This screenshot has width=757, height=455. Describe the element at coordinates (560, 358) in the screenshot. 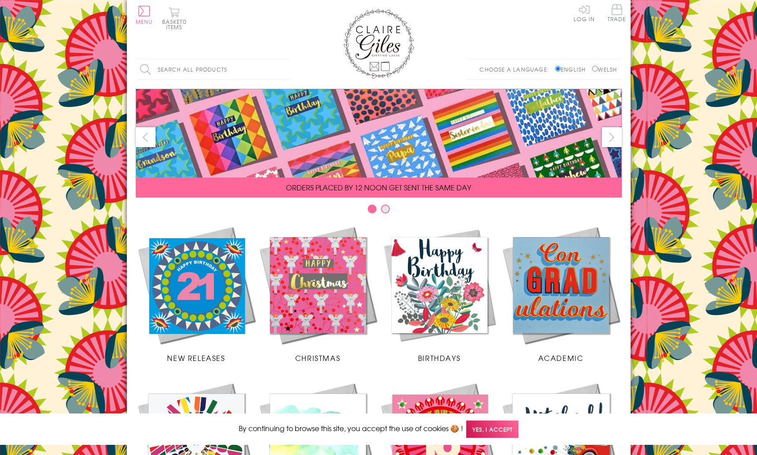

I see `span: Academic` at that location.